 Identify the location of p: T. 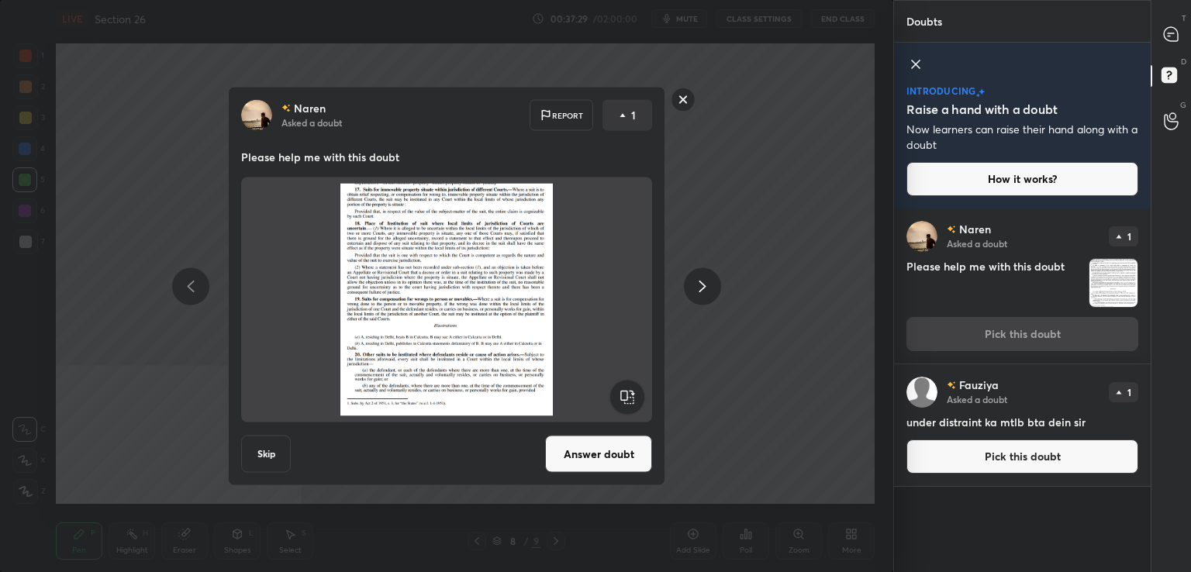
(1184, 18).